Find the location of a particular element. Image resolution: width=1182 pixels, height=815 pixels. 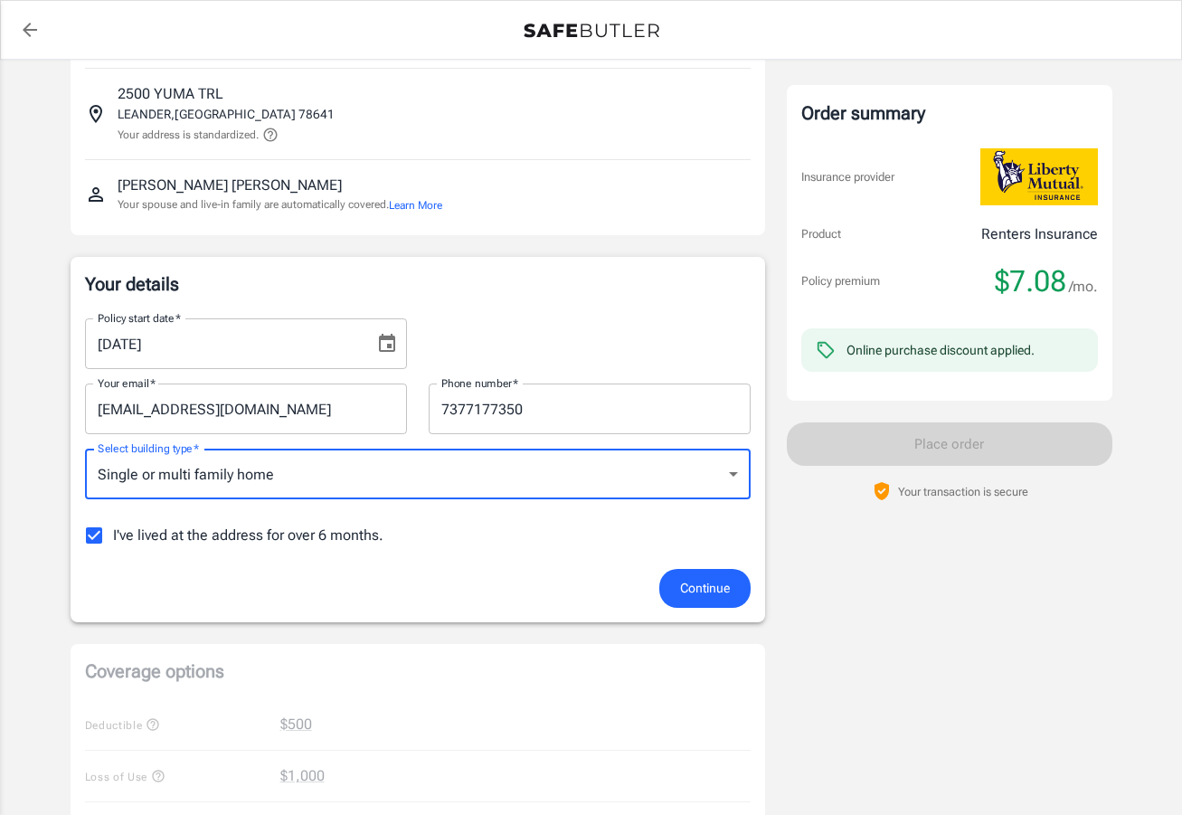

label: Select building type is located at coordinates (148, 448).